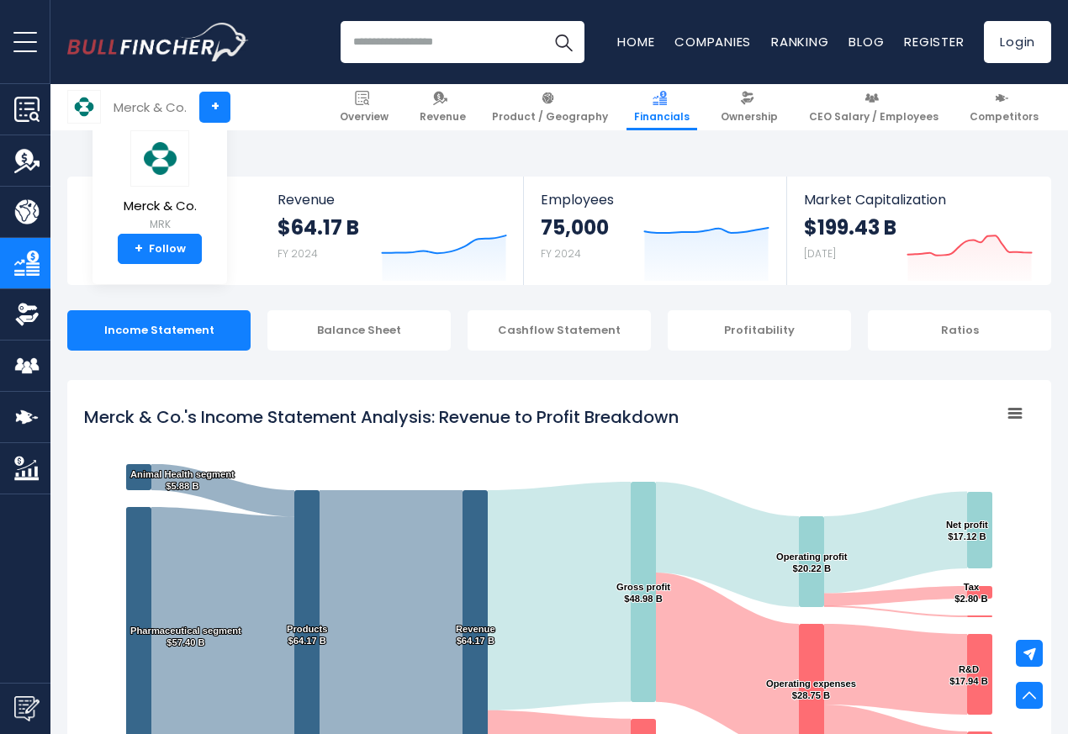  I want to click on a: Merck & Co. MRK, so click(160, 182).